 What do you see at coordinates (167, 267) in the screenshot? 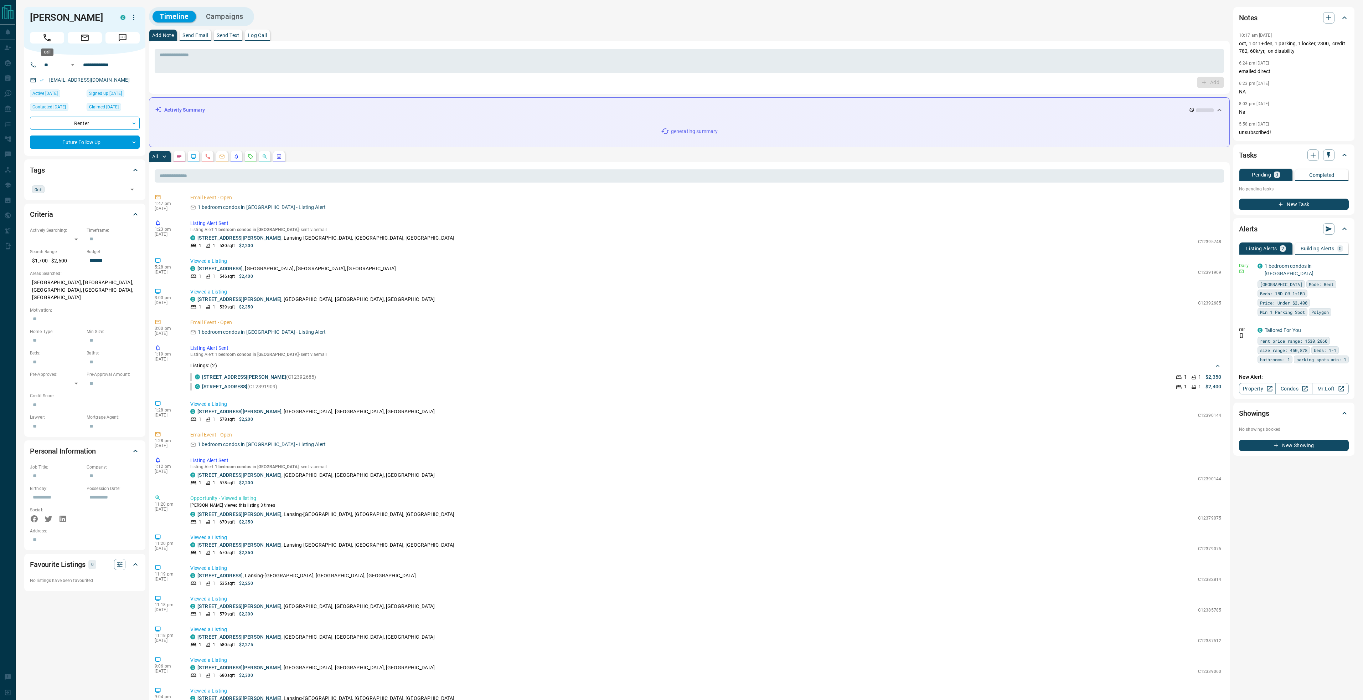
I see `p: 5:28 pm` at bounding box center [167, 267].